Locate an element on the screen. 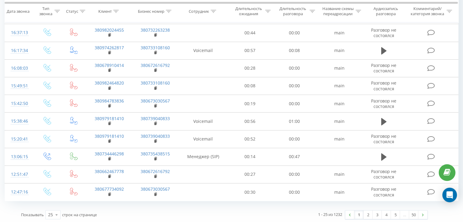  div: 25 is located at coordinates (51, 215).